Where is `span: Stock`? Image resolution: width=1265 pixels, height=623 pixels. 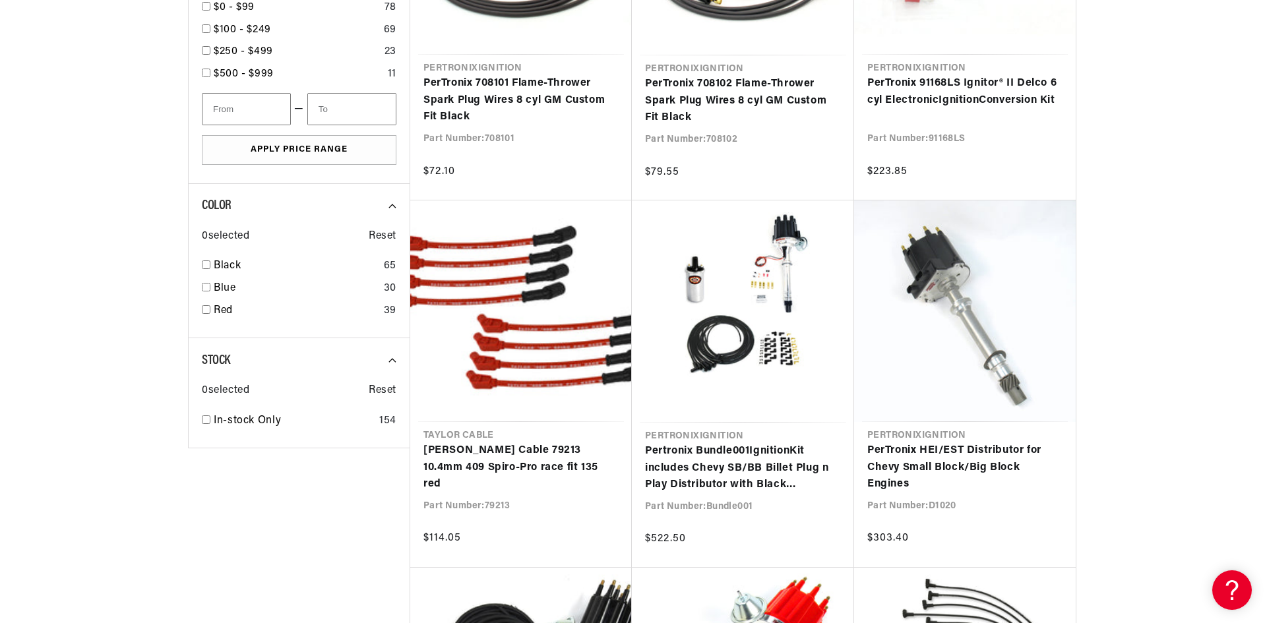 span: Stock is located at coordinates (216, 361).